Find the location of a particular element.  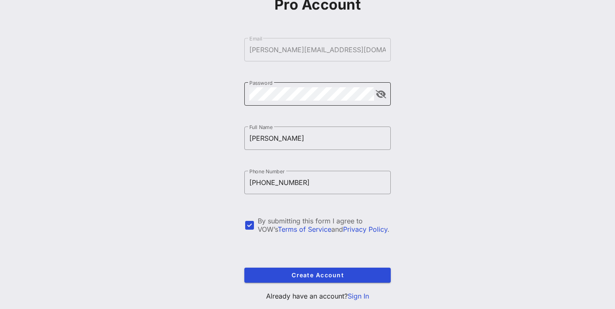

button: append icon is located at coordinates (380, 94).